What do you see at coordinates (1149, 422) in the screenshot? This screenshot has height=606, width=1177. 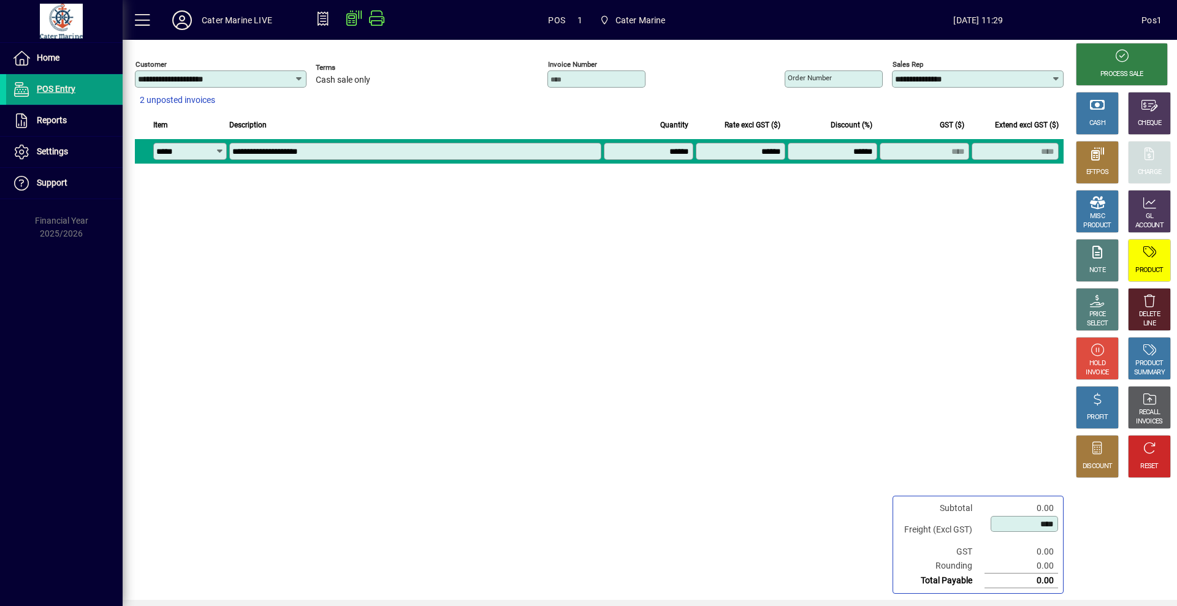 I see `div: INVOICES` at bounding box center [1149, 422].